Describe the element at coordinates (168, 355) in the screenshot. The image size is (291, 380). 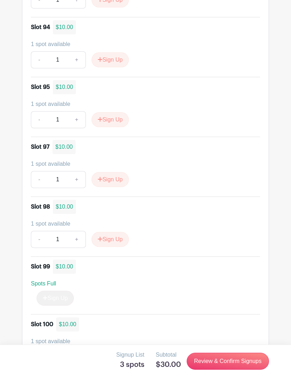
I see `p: Subtotal` at that location.